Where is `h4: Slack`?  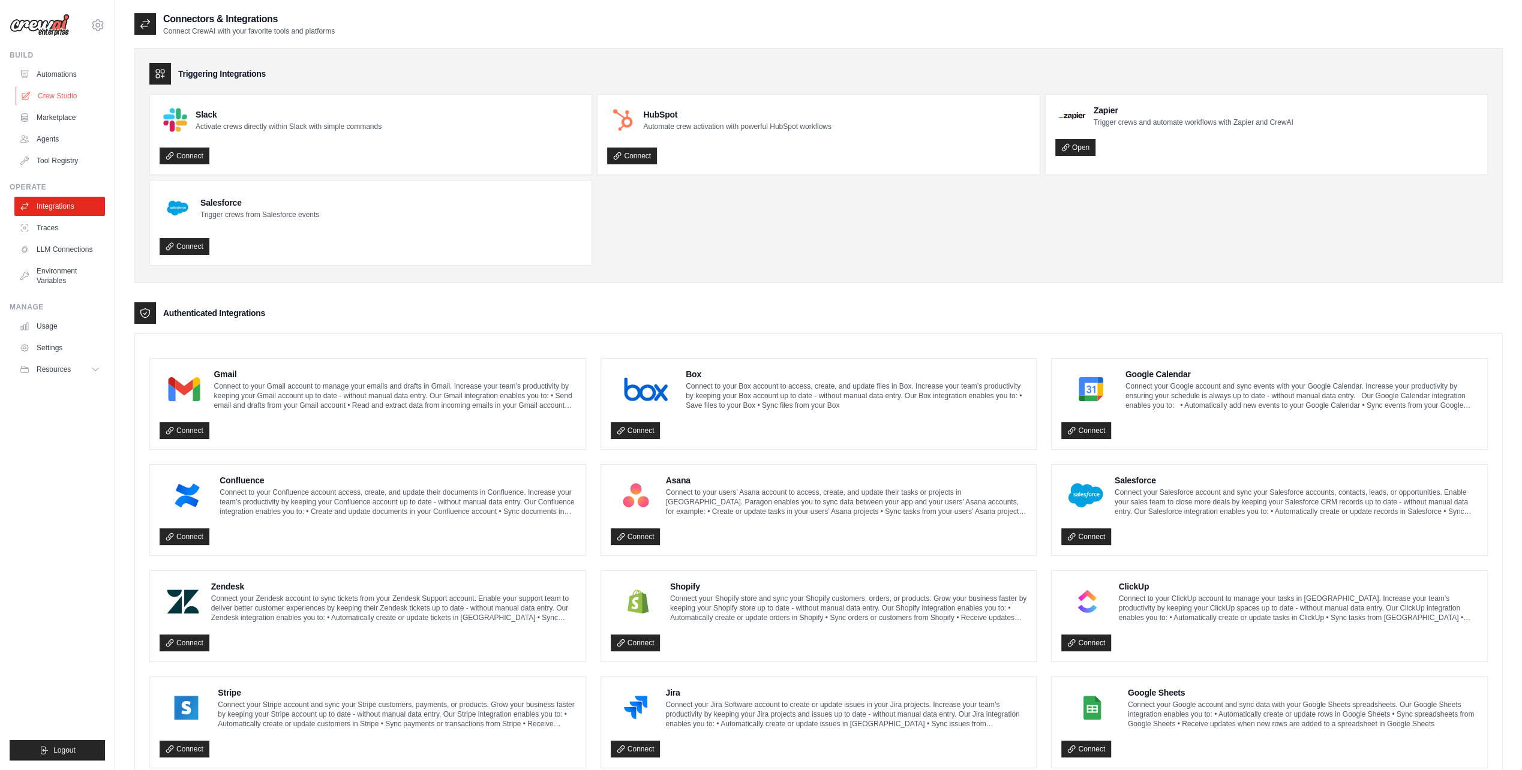
h4: Slack is located at coordinates (289, 115).